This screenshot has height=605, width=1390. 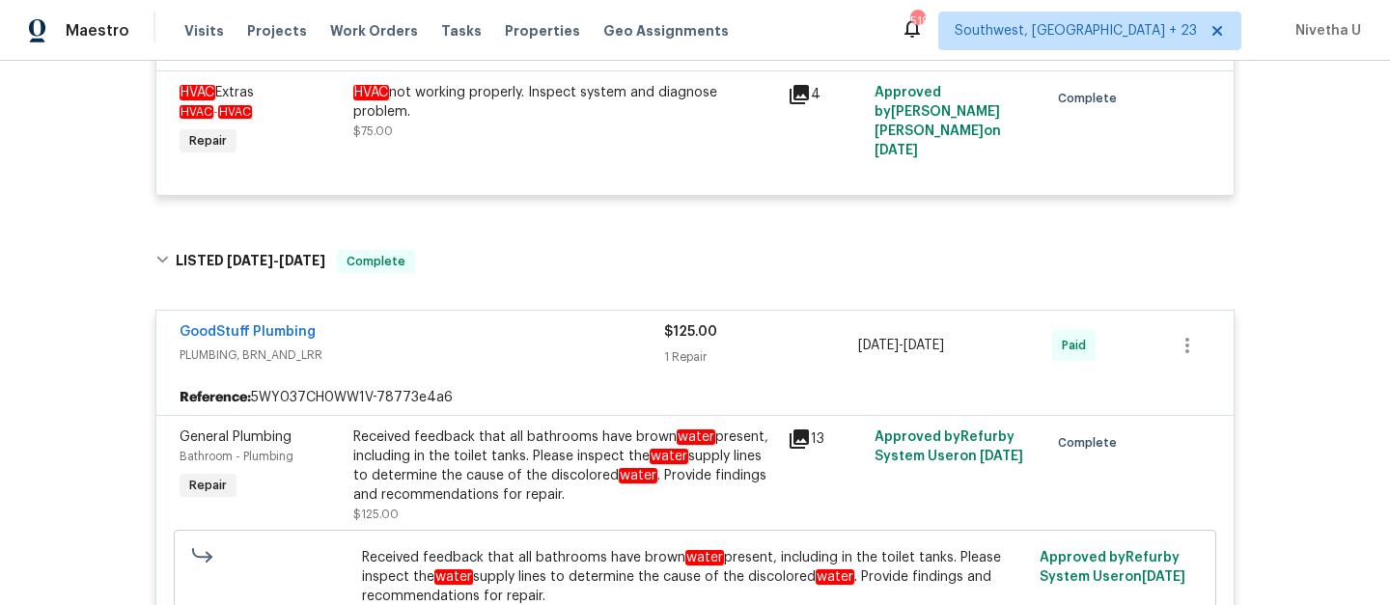 I want to click on span: Maestro, so click(x=98, y=31).